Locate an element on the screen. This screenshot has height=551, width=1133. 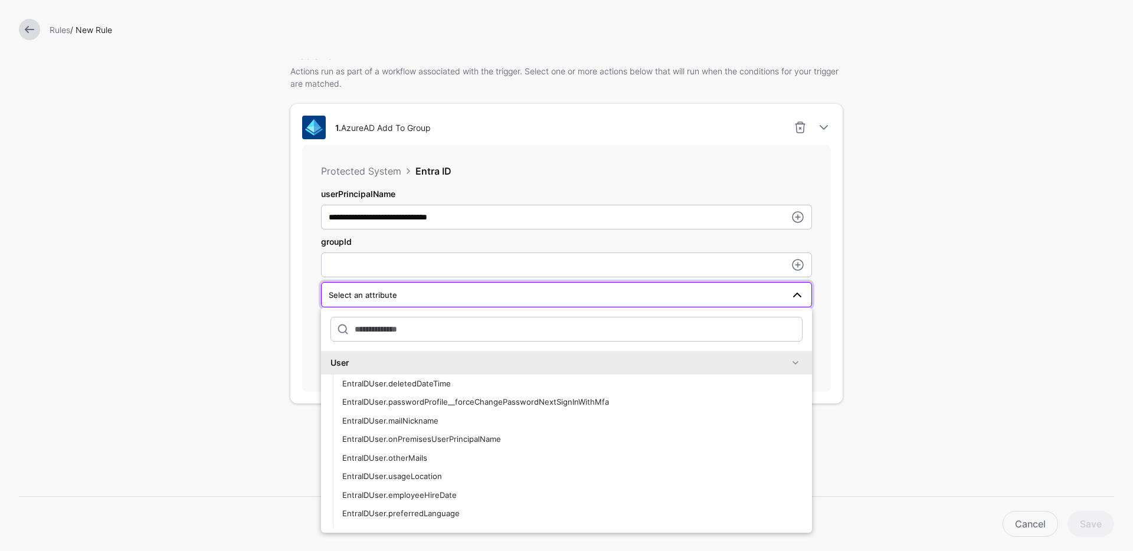
span: EntraIDUser.employeeHireDate is located at coordinates (400, 495).